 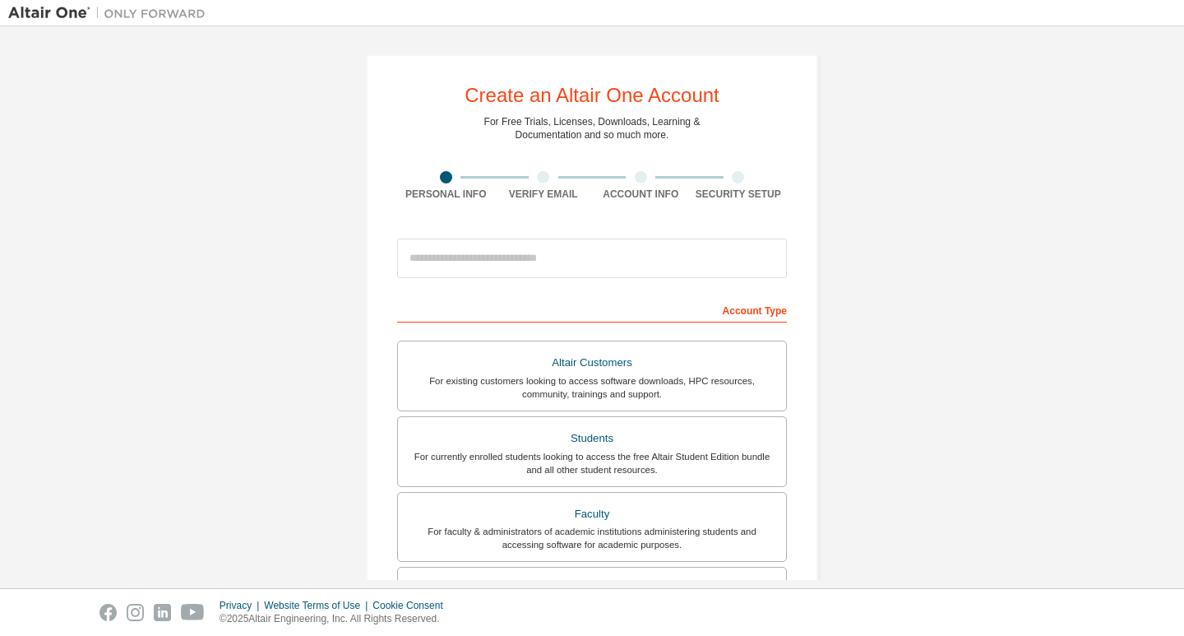 I want to click on p: © 2025 Altair Engineering, Inc. All Rights Reserved., so click(x=336, y=618).